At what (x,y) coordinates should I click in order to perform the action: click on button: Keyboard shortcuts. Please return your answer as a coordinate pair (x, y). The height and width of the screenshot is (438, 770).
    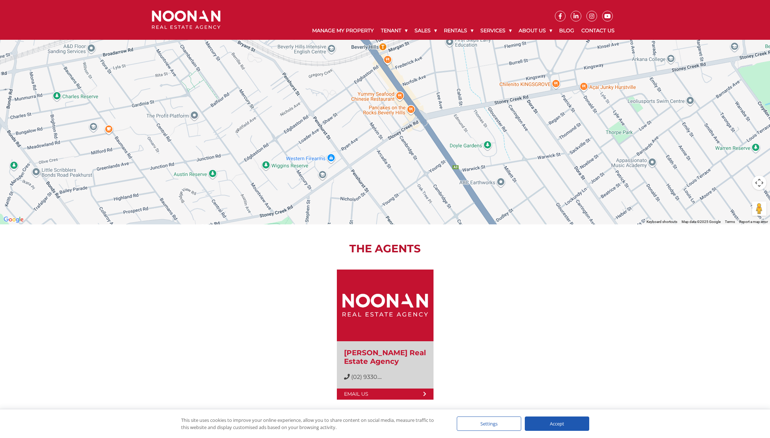
    Looking at the image, I should click on (662, 222).